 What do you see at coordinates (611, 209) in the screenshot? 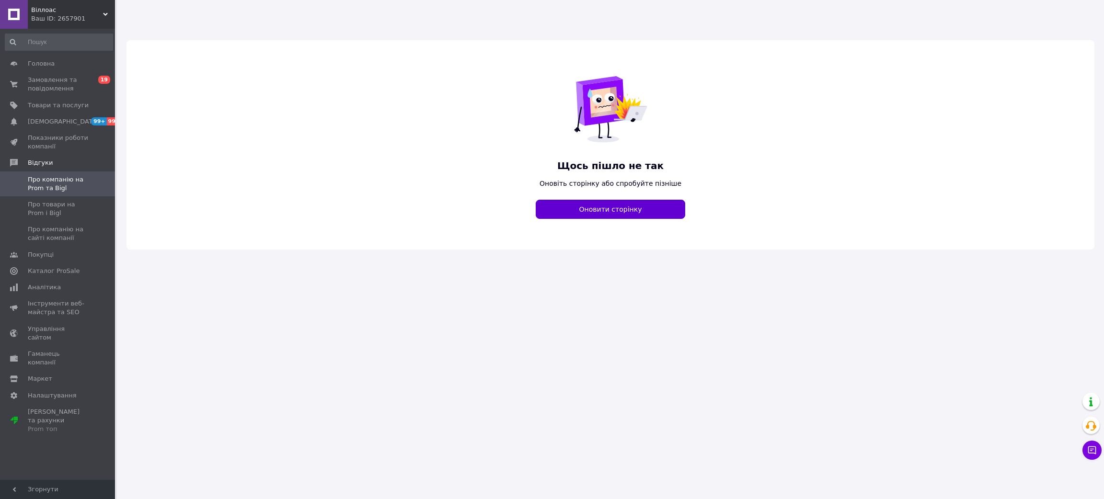
I see `button: Оновити сторінку` at bounding box center [611, 209].